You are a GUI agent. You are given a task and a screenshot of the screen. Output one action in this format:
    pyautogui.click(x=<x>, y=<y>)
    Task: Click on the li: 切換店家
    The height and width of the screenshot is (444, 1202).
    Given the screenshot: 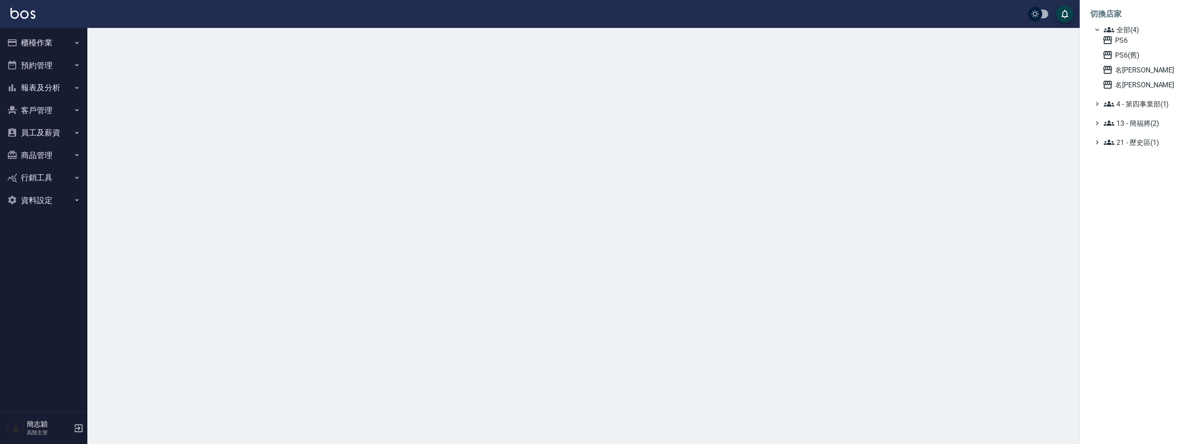 What is the action you would take?
    pyautogui.click(x=1141, y=14)
    